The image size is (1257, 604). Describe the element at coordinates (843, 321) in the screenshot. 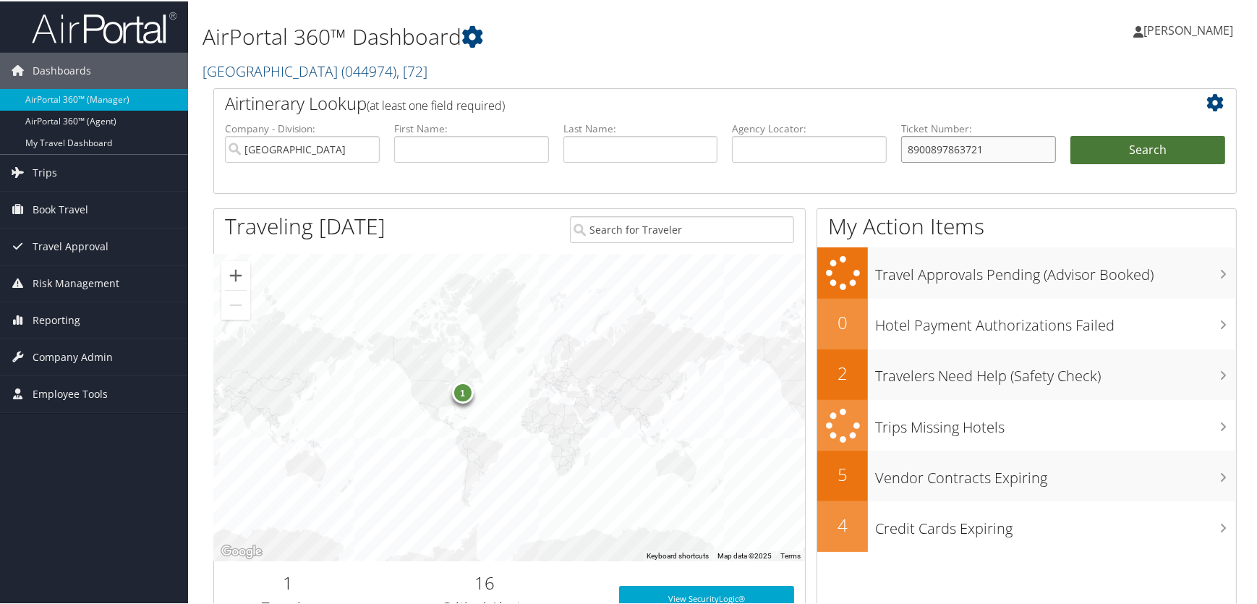

I see `h2: 0` at that location.